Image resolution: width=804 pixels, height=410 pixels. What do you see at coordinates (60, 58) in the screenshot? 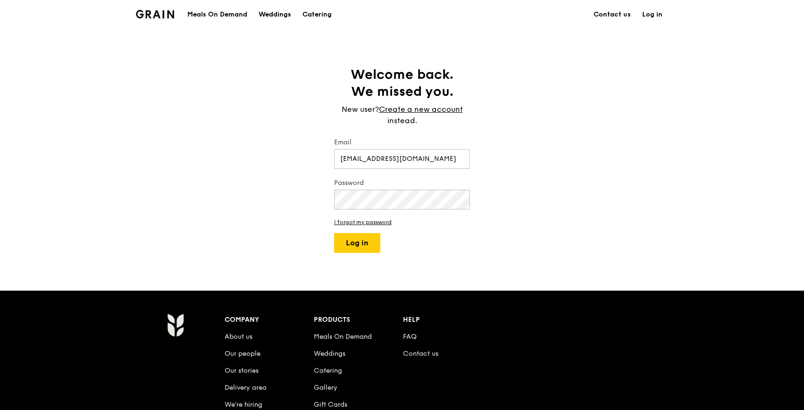
I see `div: Domain Overview` at bounding box center [60, 58].